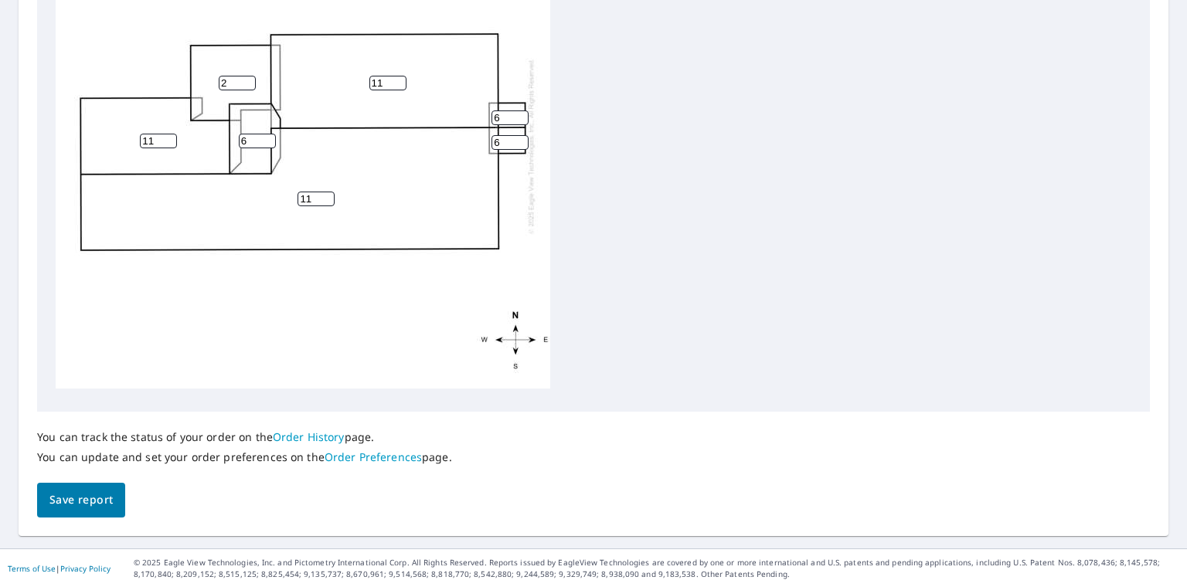  Describe the element at coordinates (244, 437) in the screenshot. I see `p: You can track the status of your order on the page.` at that location.